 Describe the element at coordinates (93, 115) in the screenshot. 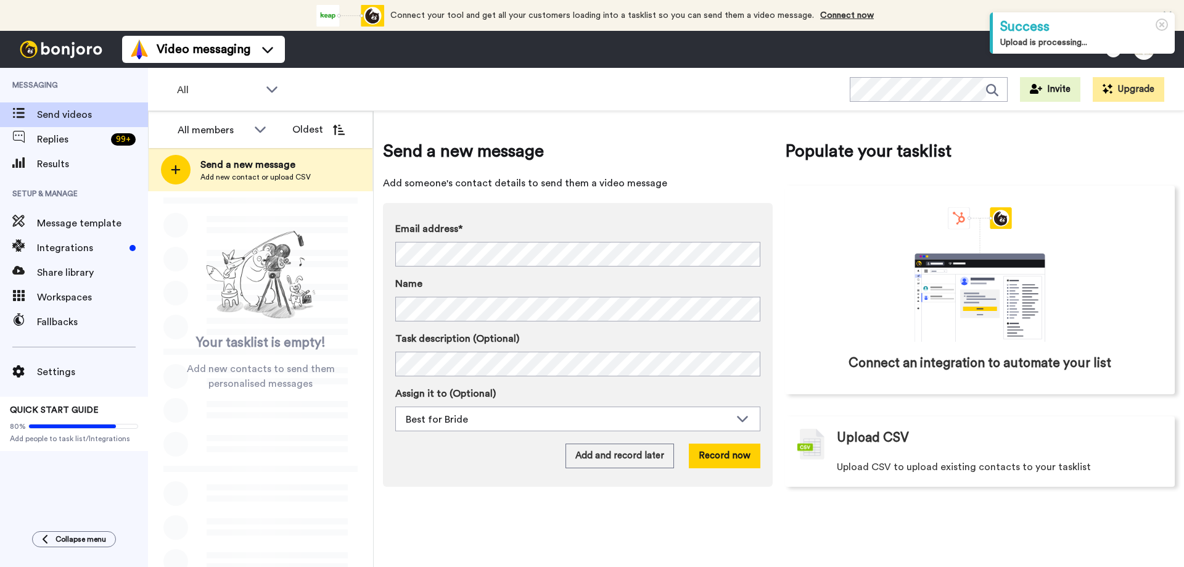

I see `span: Send videos` at that location.